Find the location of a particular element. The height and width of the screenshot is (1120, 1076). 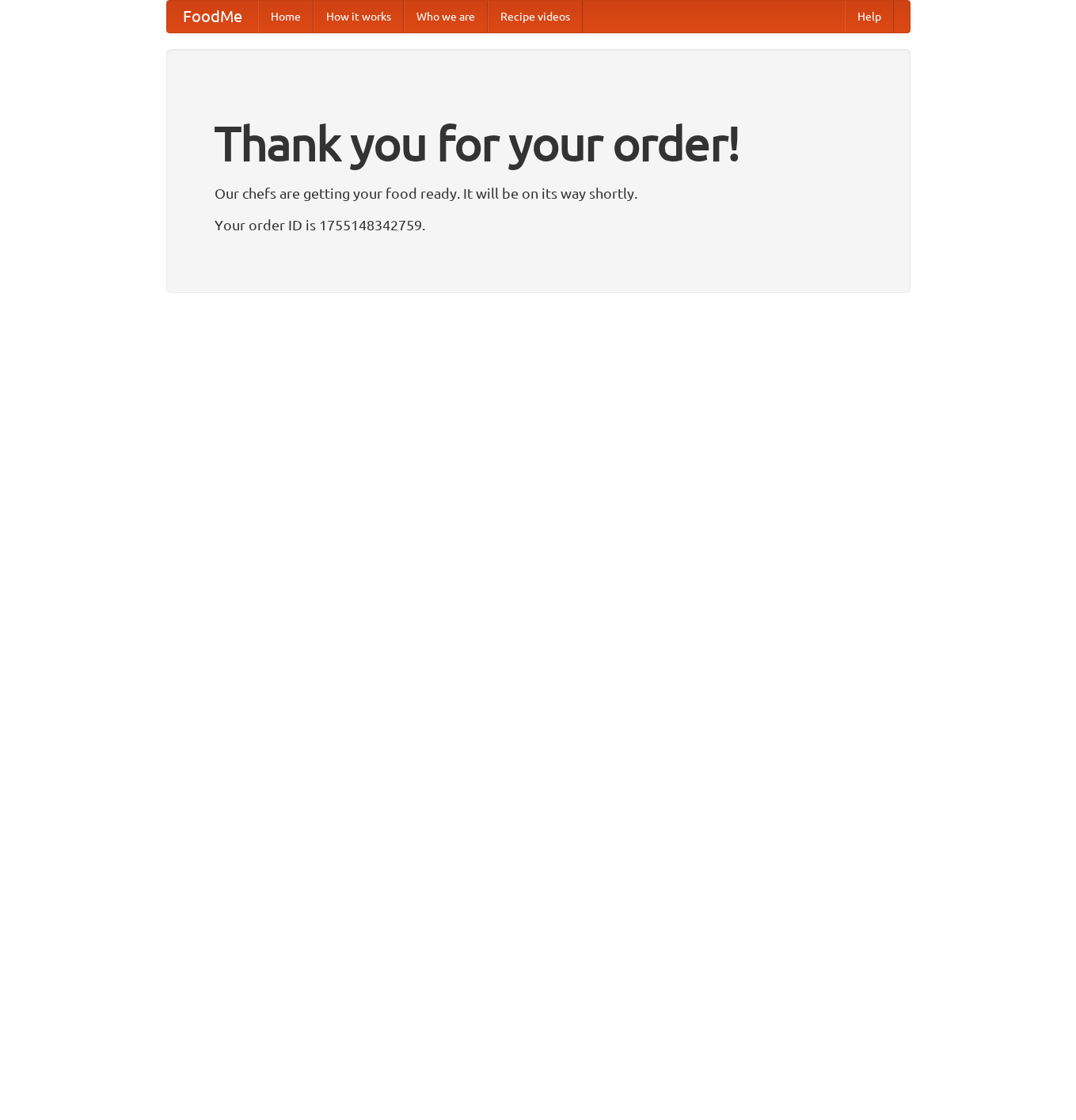

h1: Thank you for your order! is located at coordinates (538, 143).